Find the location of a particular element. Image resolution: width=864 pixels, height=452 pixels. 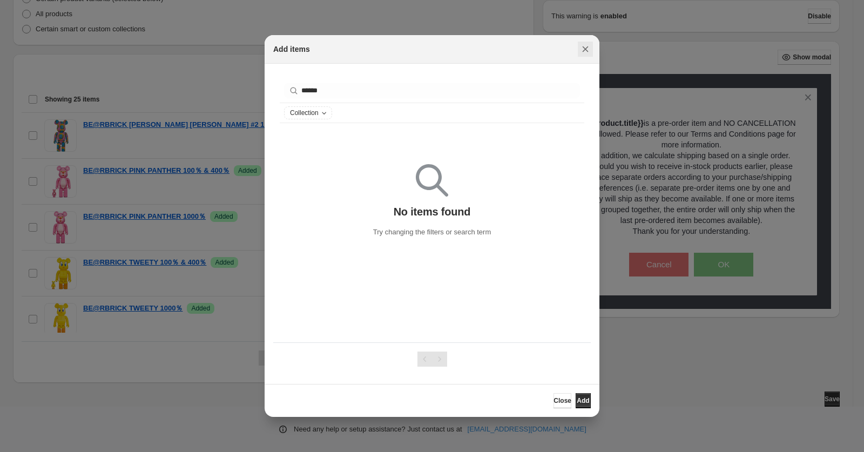

span: Collection is located at coordinates (304, 113).